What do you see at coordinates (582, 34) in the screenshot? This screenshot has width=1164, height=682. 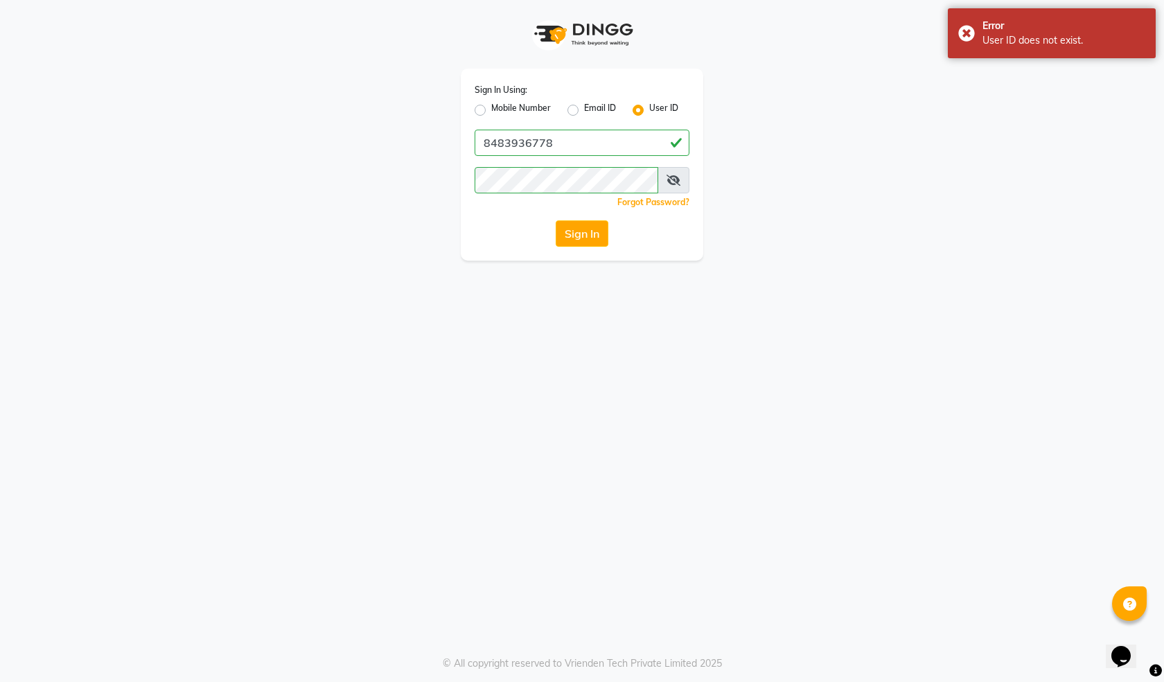 I see `img: logo1.svg` at bounding box center [582, 34].